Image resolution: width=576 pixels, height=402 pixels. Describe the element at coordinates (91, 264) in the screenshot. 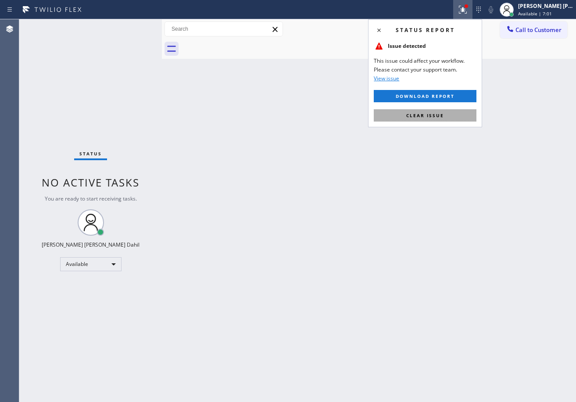

I see `div: Available` at that location.